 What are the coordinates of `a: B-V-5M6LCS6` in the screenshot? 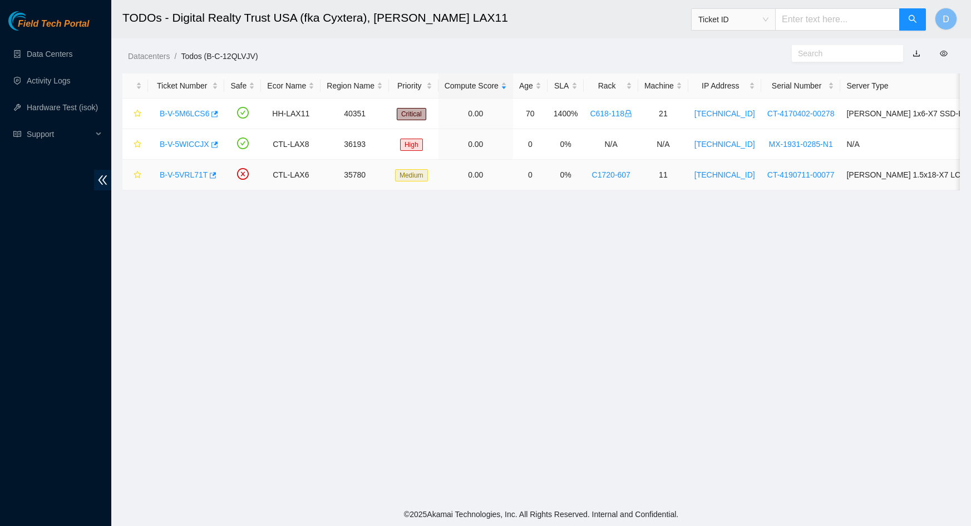 It's located at (184, 114).